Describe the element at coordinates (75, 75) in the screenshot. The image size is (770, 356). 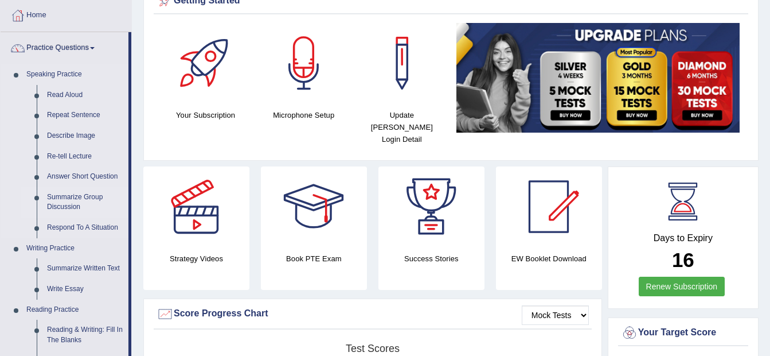
I see `a: Speaking Practice` at that location.